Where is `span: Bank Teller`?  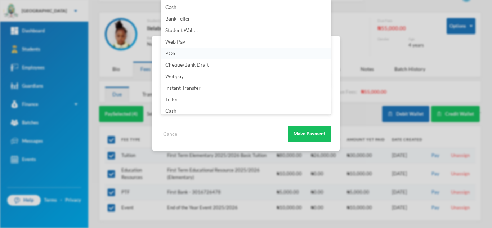
span: Bank Teller is located at coordinates (178, 18).